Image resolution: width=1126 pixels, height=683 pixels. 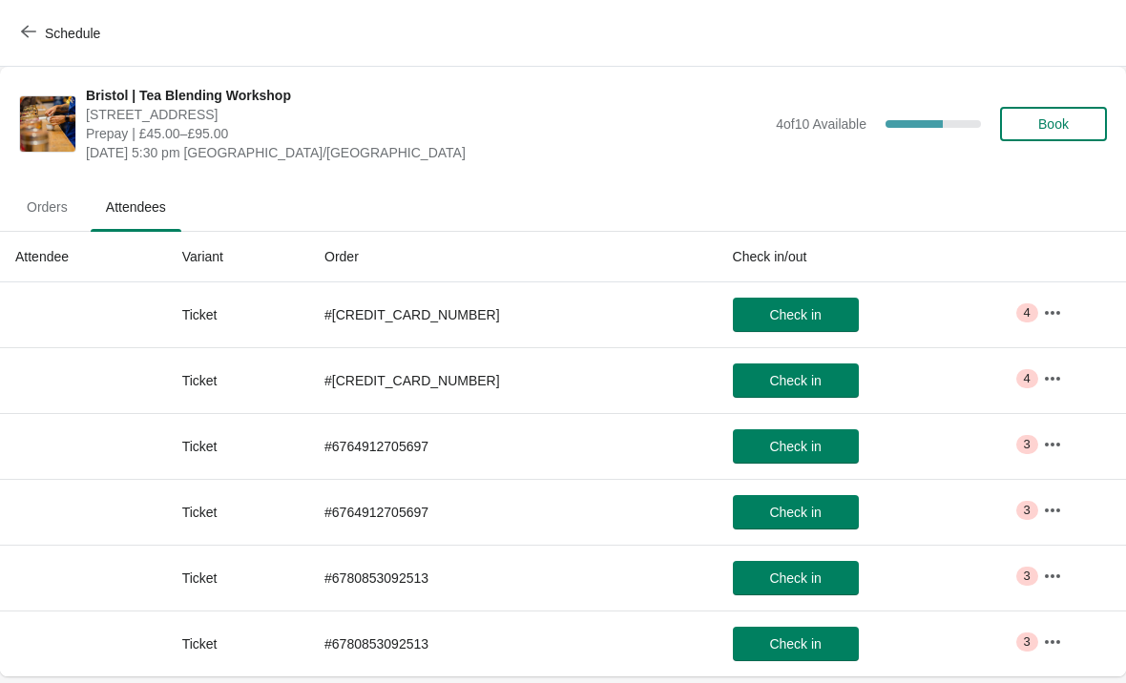 What do you see at coordinates (821, 124) in the screenshot?
I see `span: 4 of 10 Available` at bounding box center [821, 124].